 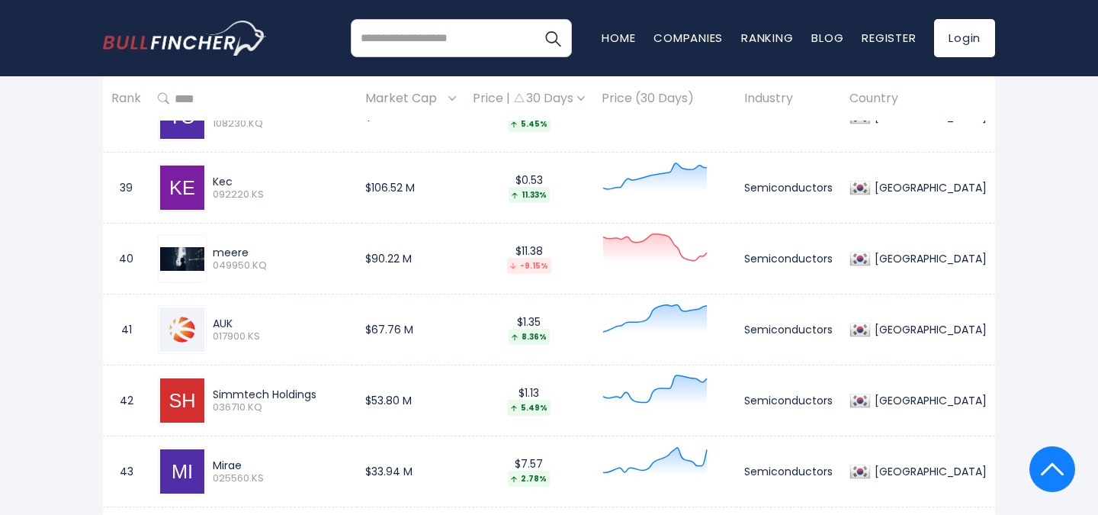 I want to click on th: Rank, so click(x=126, y=98).